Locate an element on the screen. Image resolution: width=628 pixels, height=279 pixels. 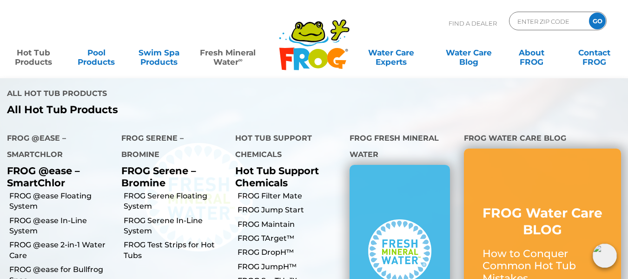
a: FROG JumpH™ is located at coordinates (290, 266).